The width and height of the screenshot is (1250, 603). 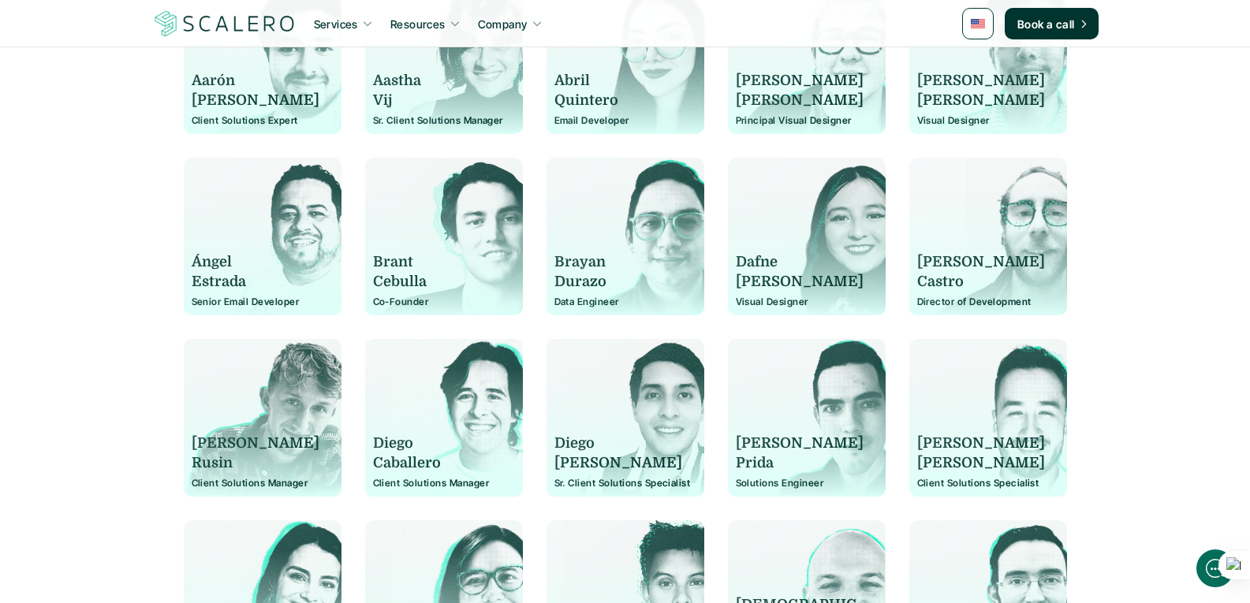 I want to click on p: Aarón, so click(x=256, y=80).